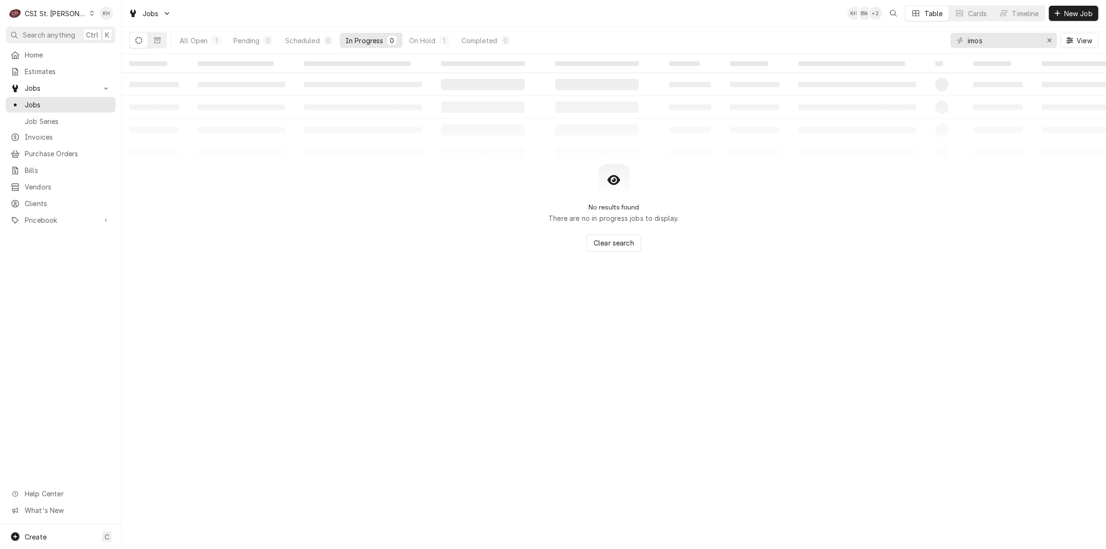  Describe the element at coordinates (60, 203) in the screenshot. I see `a: Clients` at that location.